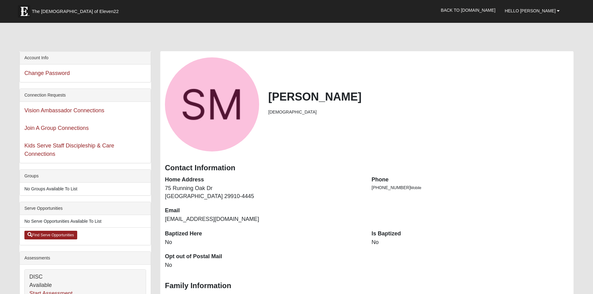 This screenshot has width=593, height=294. I want to click on div: Account Info, so click(85, 58).